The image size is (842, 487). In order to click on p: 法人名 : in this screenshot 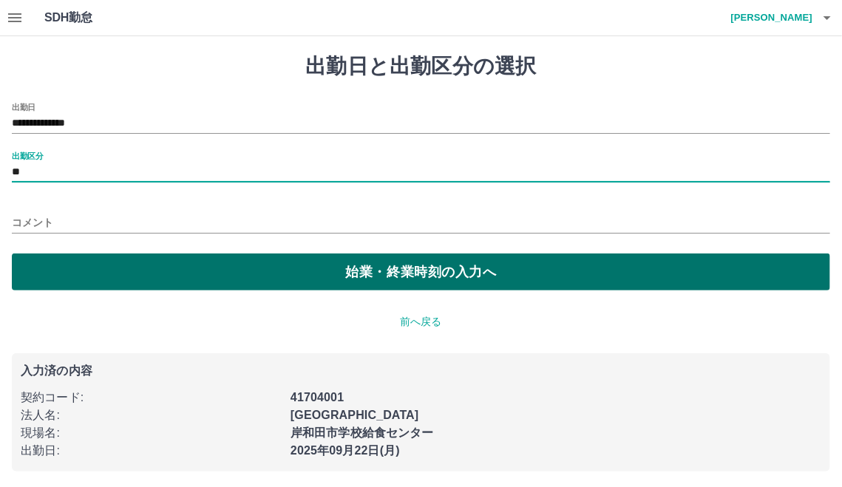, I will do `click(151, 415)`.